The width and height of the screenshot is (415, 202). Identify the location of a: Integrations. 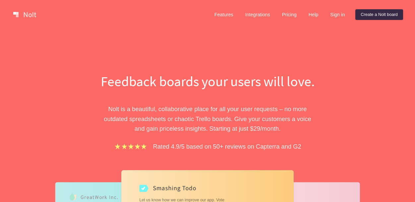
(257, 15).